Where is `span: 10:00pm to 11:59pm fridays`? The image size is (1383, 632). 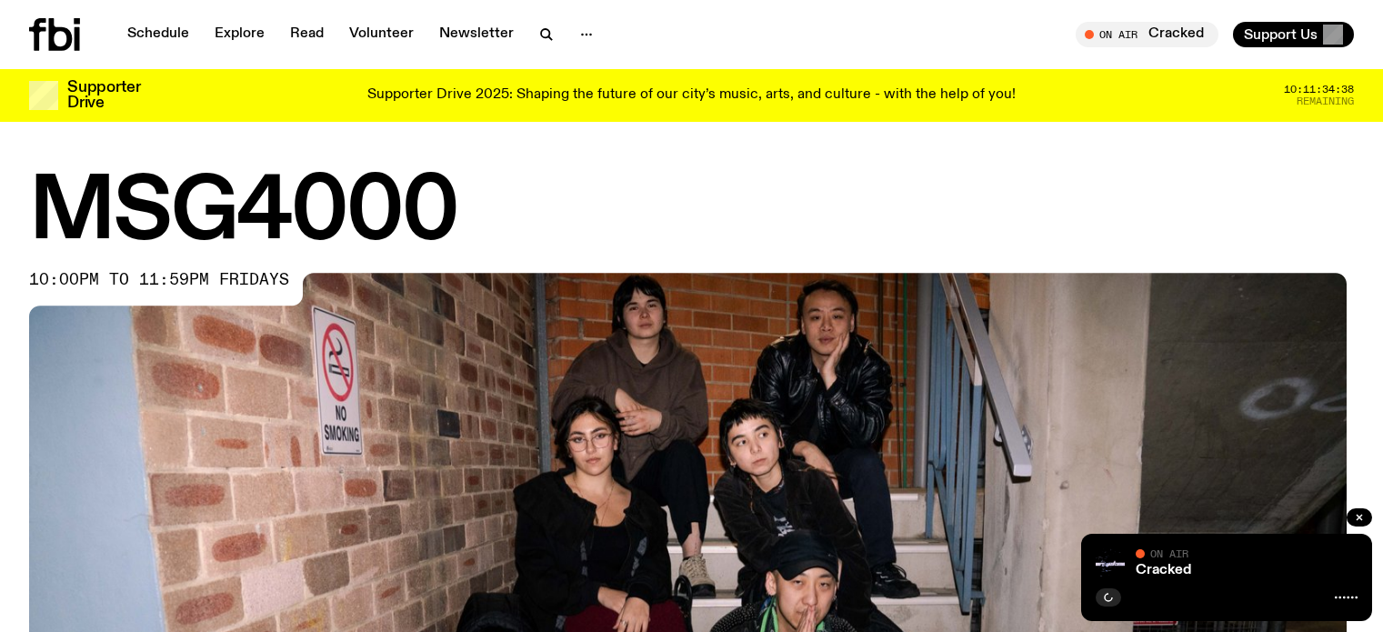 span: 10:00pm to 11:59pm fridays is located at coordinates (159, 280).